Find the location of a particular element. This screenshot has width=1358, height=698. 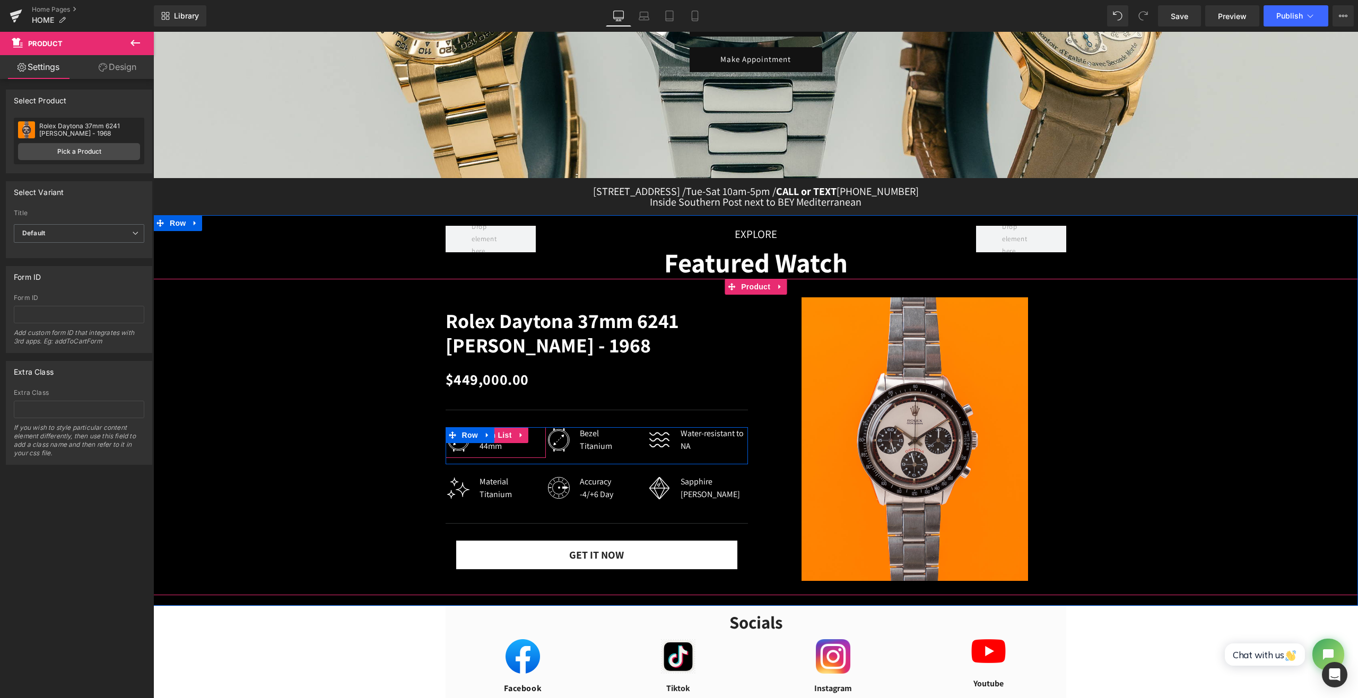

button: Chat with us👋 is located at coordinates (51, 25).